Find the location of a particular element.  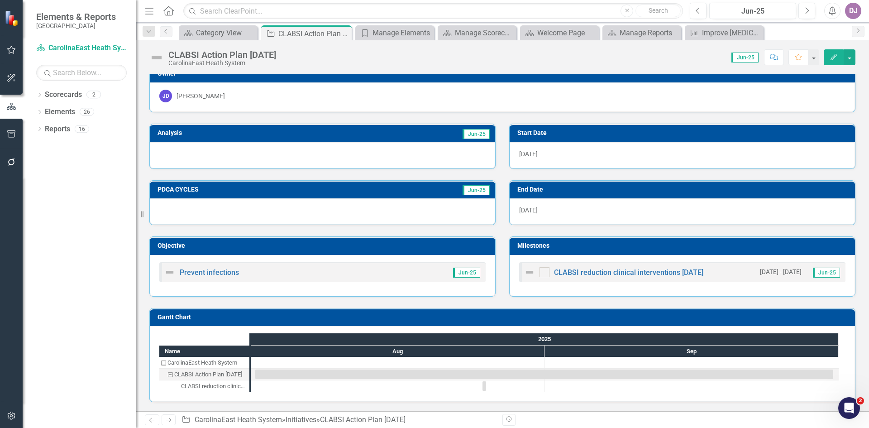

h3: Objective is located at coordinates (324, 245).